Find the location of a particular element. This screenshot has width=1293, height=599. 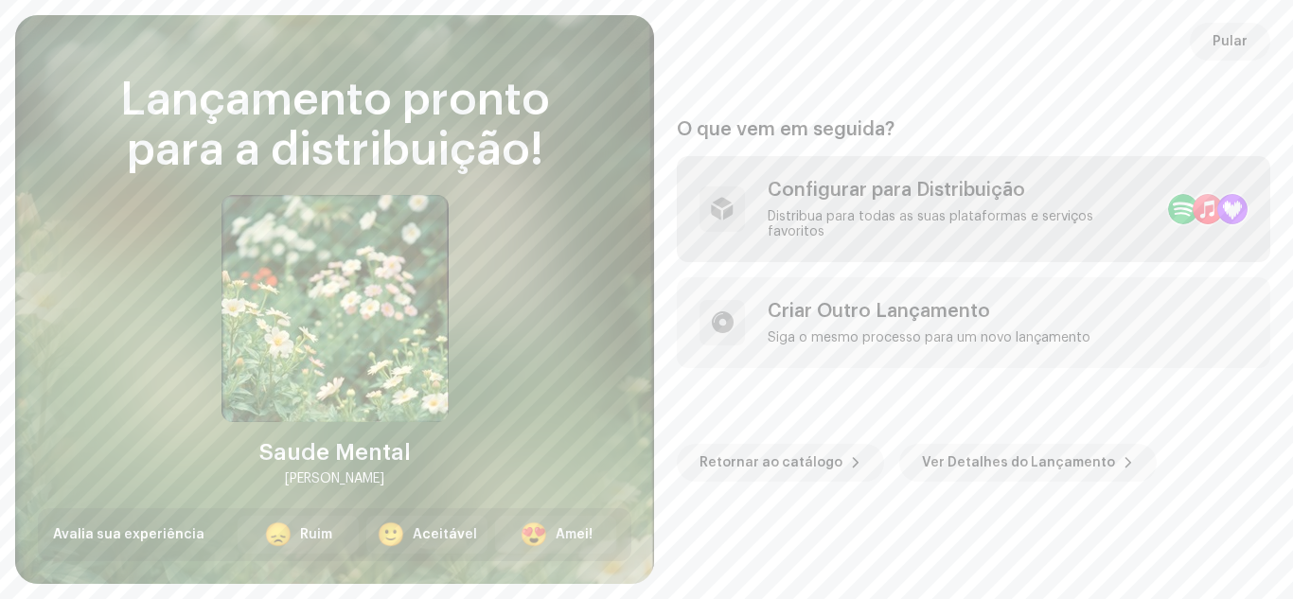

re-a-post-create-item: Criar Outro Lançamento is located at coordinates (973, 323).